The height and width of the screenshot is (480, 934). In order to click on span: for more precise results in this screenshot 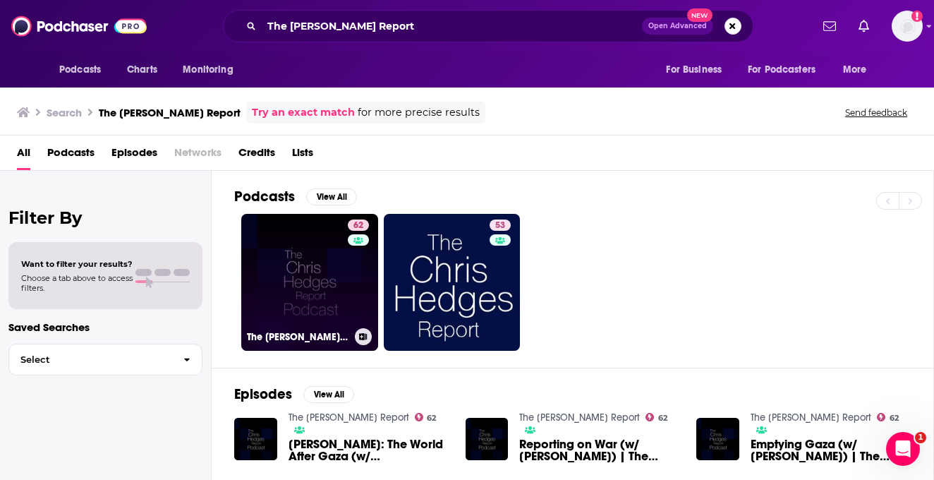, I will do `click(418, 112)`.